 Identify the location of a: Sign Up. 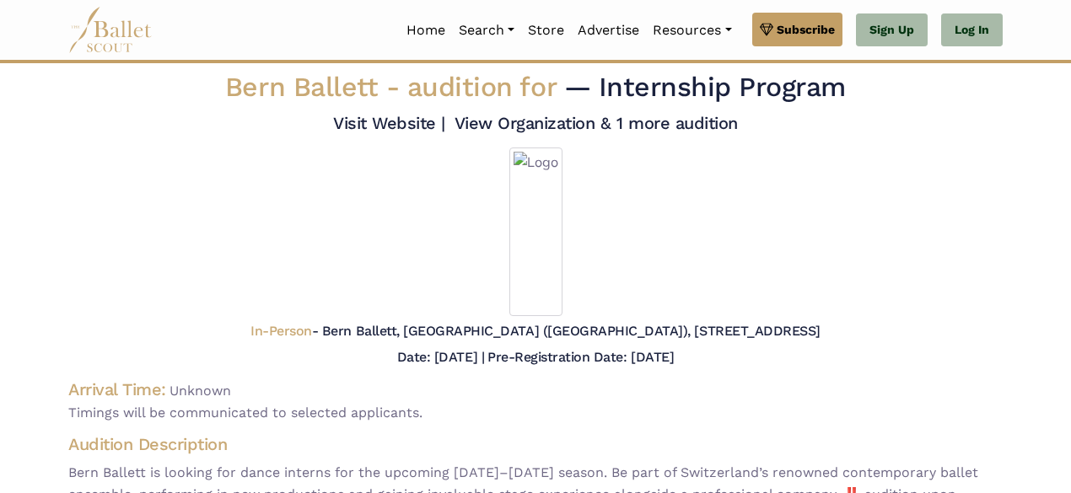
(891, 30).